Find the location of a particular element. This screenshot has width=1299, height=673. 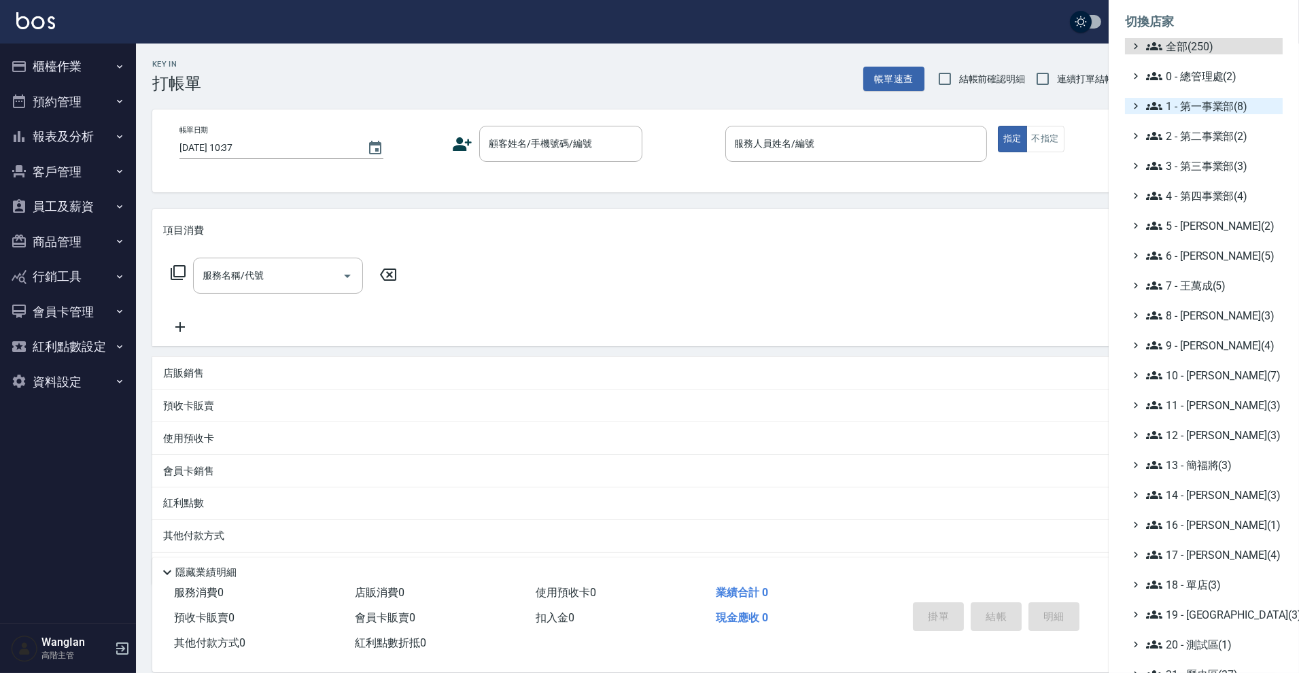

span: 2 - 第二事業部(2) is located at coordinates (1211, 136).